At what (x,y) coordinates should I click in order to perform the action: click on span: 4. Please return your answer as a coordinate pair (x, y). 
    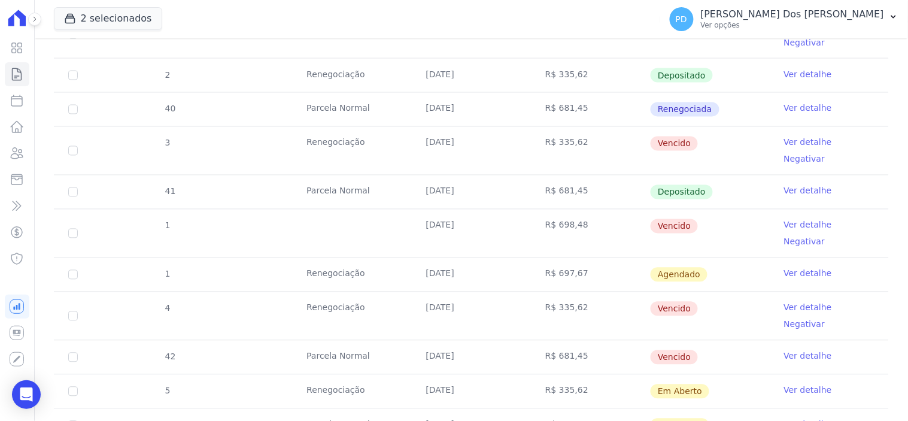
    Looking at the image, I should click on (167, 308).